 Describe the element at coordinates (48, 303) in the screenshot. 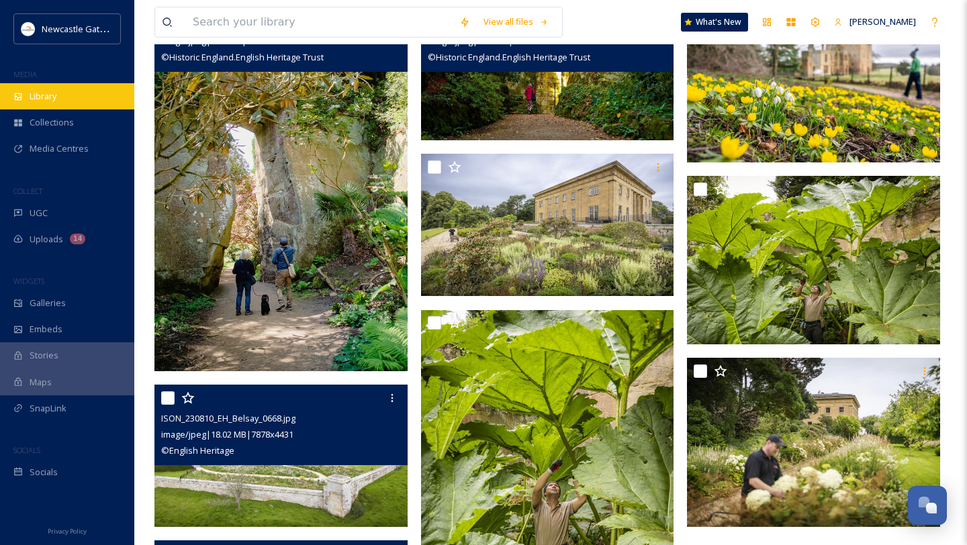

I see `span: Galleries` at that location.